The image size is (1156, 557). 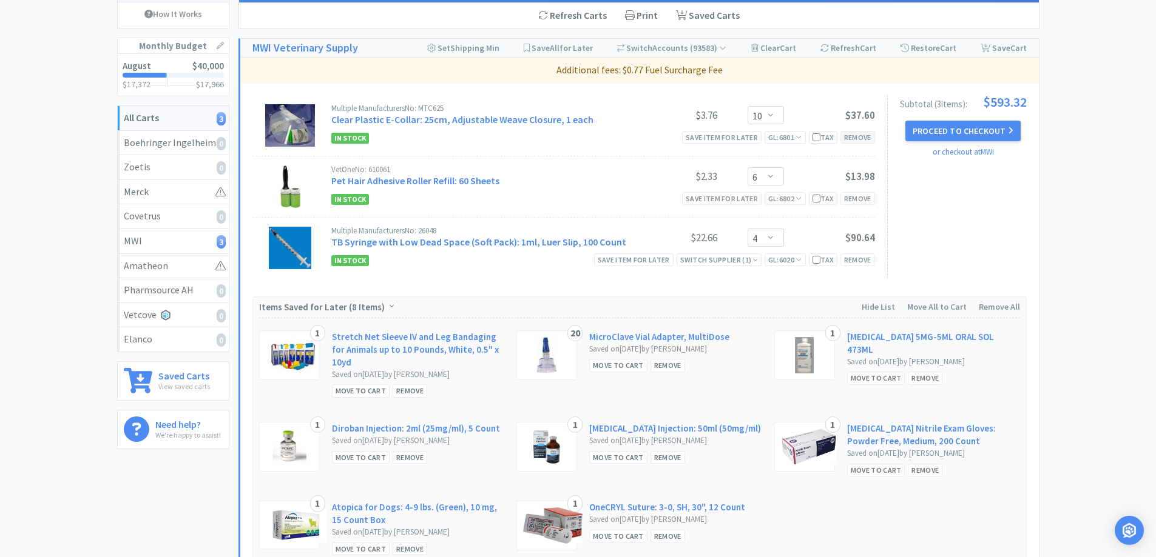 What do you see at coordinates (462, 119) in the screenshot?
I see `a: Clear Plastic E-Collar: 25cm, Adjustable Weave Closure, 1 each` at bounding box center [462, 119].